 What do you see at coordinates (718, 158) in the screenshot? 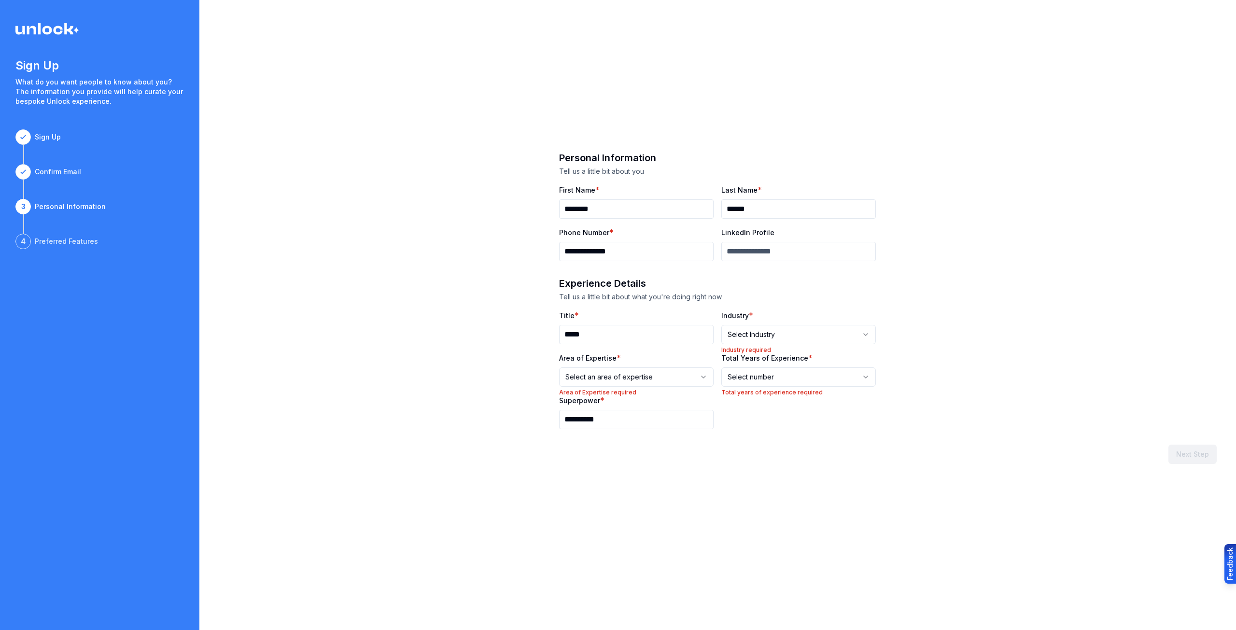
I see `h2: Personal Information` at bounding box center [718, 158].